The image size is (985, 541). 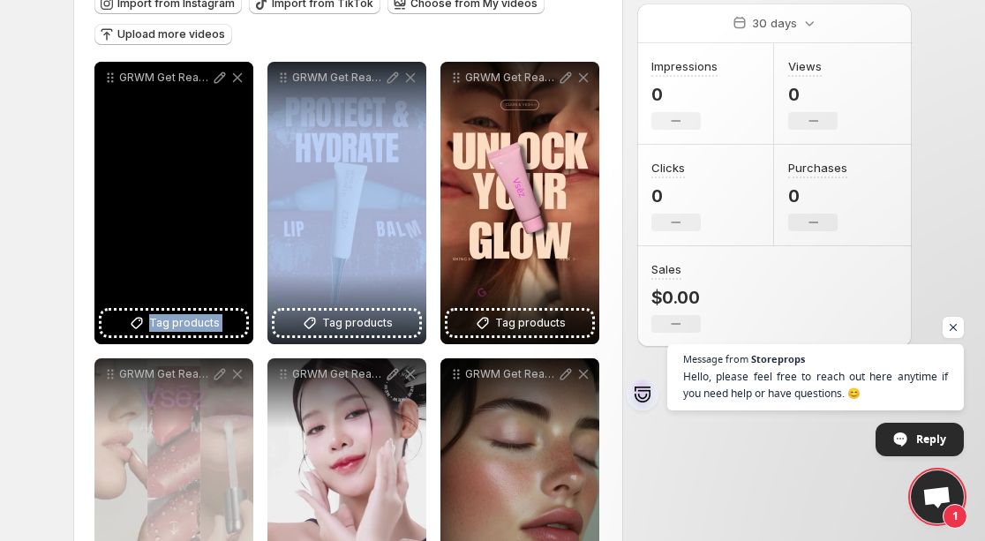 What do you see at coordinates (684, 66) in the screenshot?
I see `h3: Impressions` at bounding box center [684, 66].